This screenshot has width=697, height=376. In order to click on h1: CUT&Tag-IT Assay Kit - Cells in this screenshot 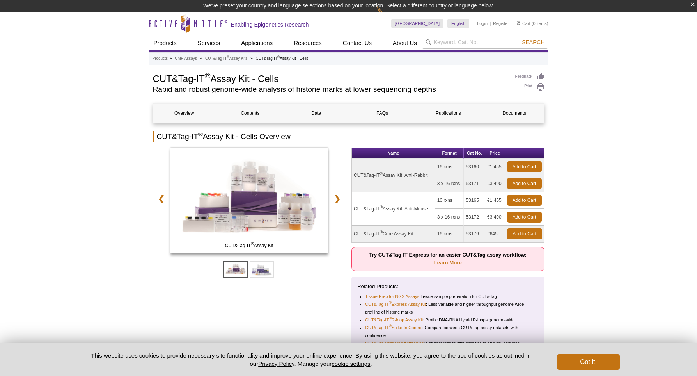, I will do `click(330, 78)`.